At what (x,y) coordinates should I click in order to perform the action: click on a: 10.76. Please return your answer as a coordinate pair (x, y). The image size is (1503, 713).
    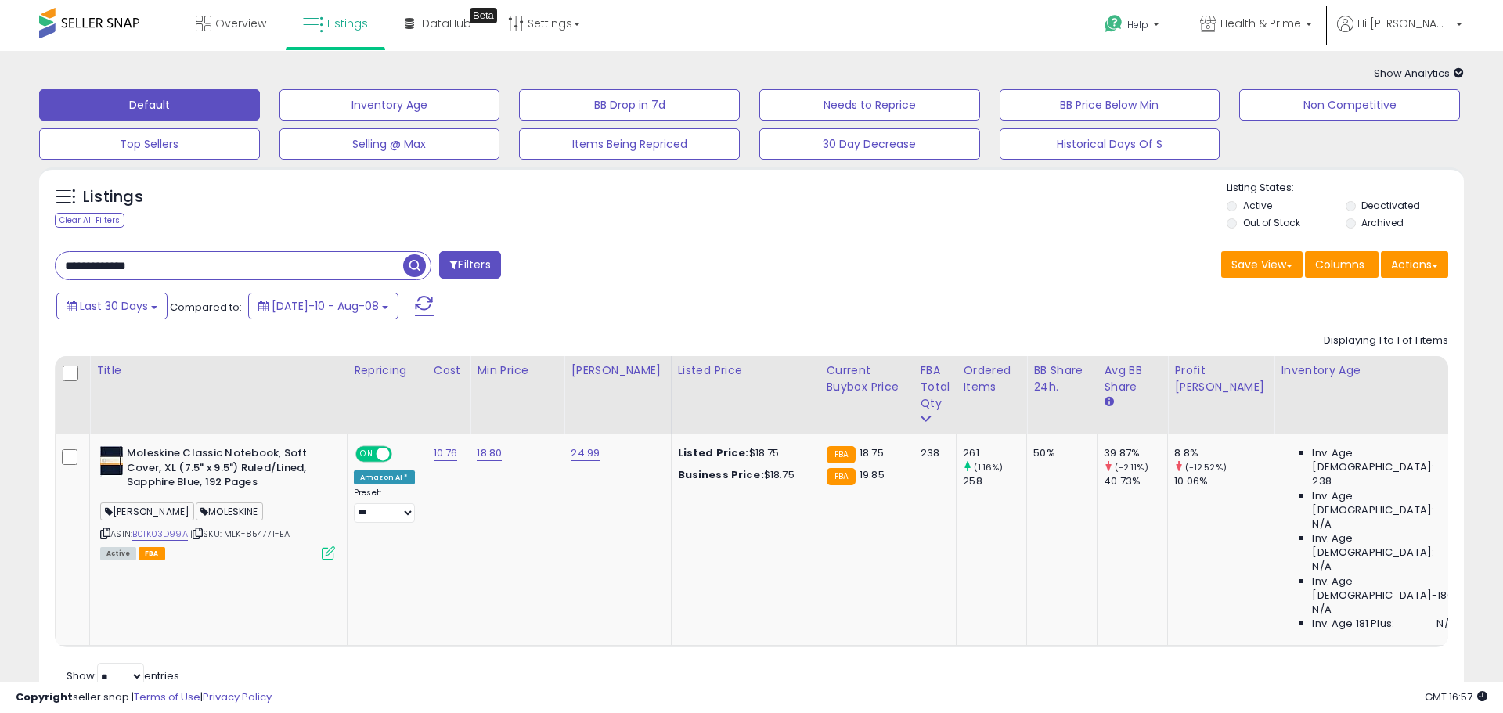
    Looking at the image, I should click on (445, 453).